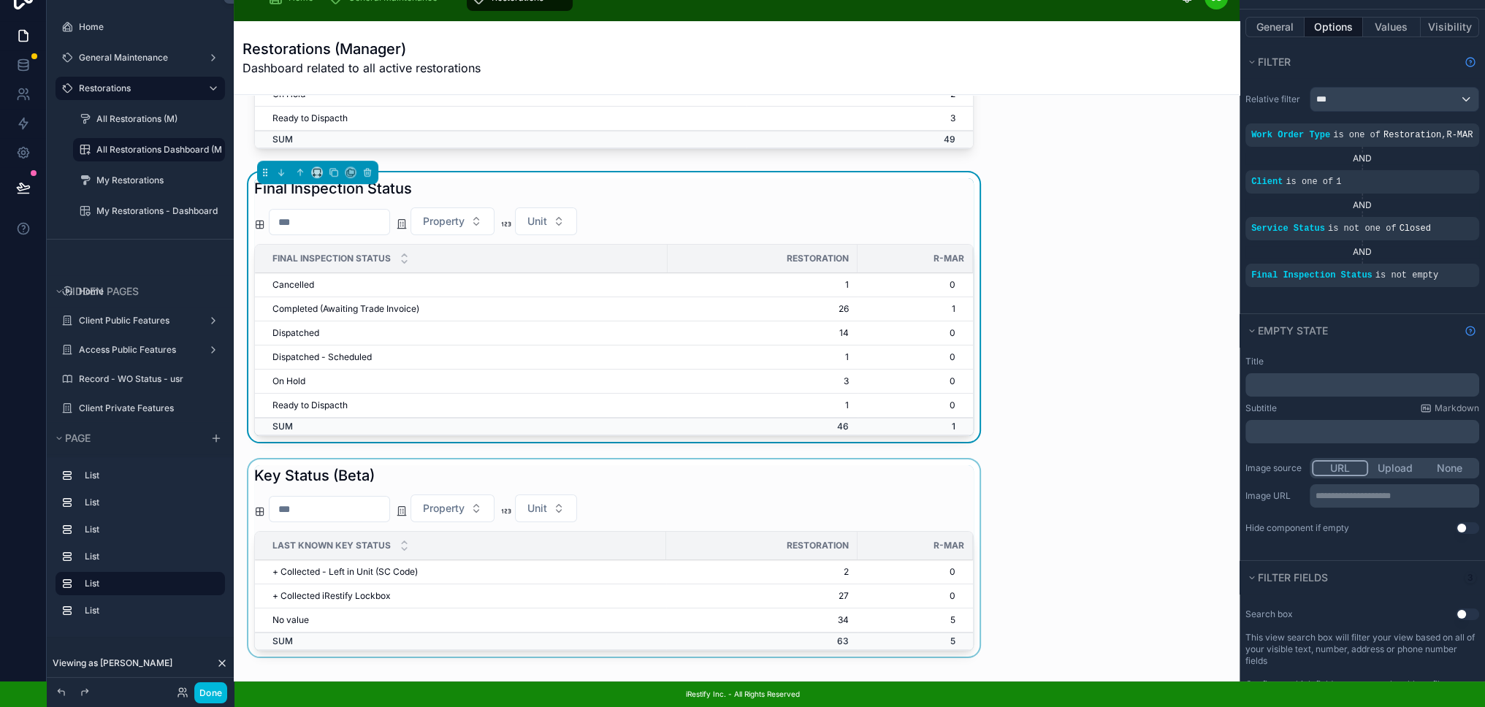 The width and height of the screenshot is (1485, 707). Describe the element at coordinates (137, 321) in the screenshot. I see `a: Client Public Features` at that location.